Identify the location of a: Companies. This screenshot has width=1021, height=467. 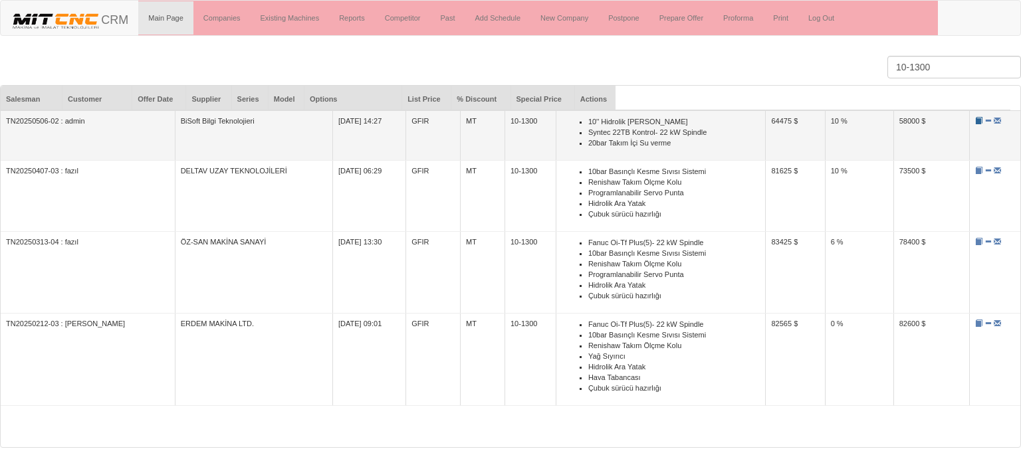
(222, 18).